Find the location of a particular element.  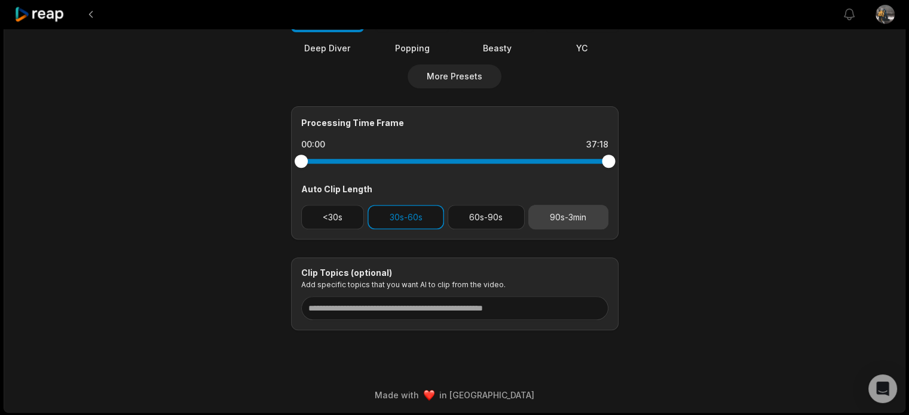

div: 00:00 is located at coordinates (313, 145).